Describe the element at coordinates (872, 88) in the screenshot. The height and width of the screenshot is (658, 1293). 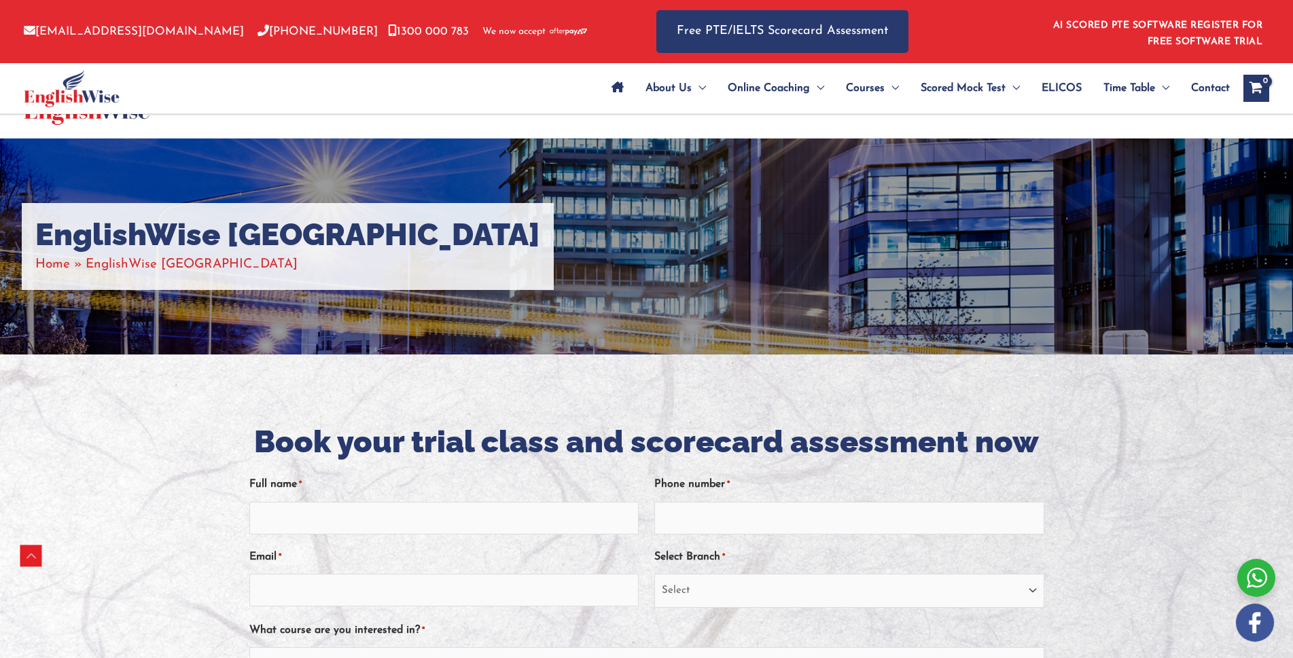
I see `a: CoursesMenu Toggle` at that location.